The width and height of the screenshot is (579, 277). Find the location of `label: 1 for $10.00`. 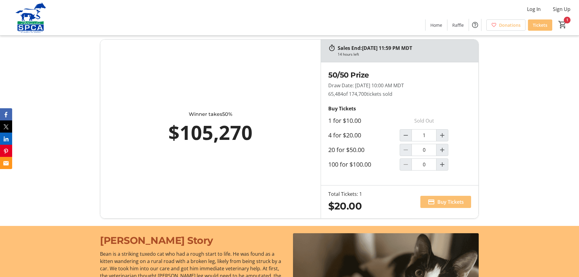

label: 1 for $10.00 is located at coordinates (345, 121).